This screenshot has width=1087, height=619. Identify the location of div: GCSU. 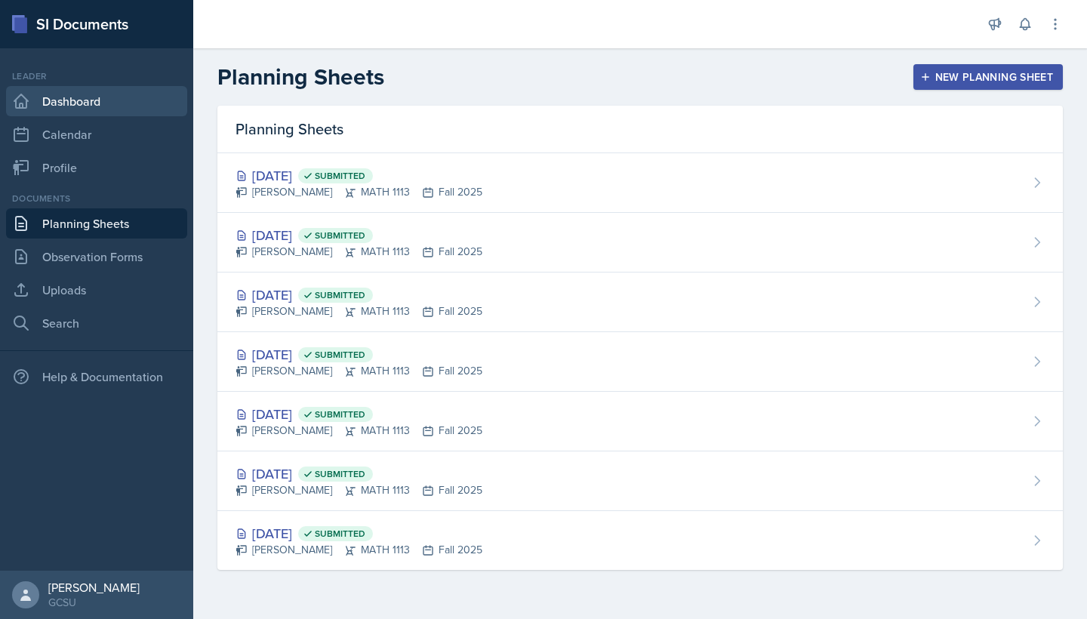
(94, 602).